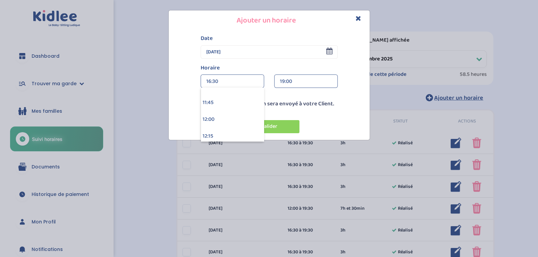  I want to click on div: 19:00, so click(306, 82).